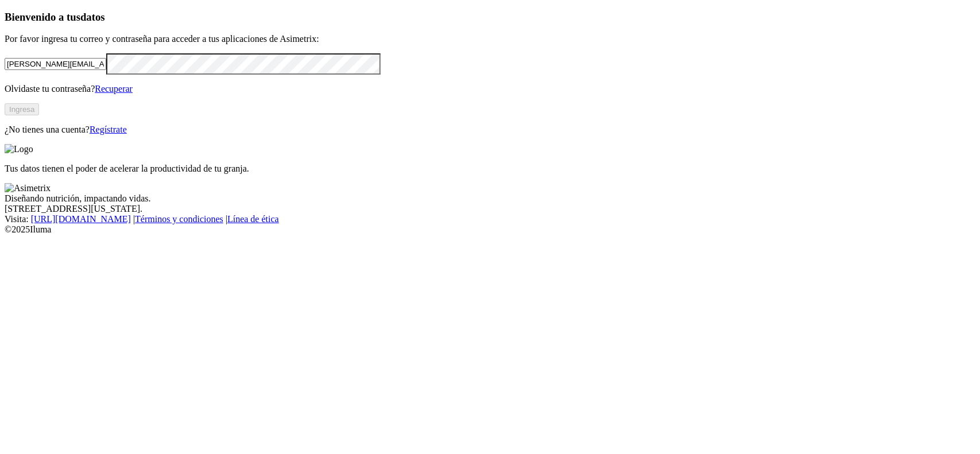 The width and height of the screenshot is (980, 454). Describe the element at coordinates (490, 169) in the screenshot. I see `p: Tus datos tienen el poder de acelerar la productividad de tu granja.` at that location.